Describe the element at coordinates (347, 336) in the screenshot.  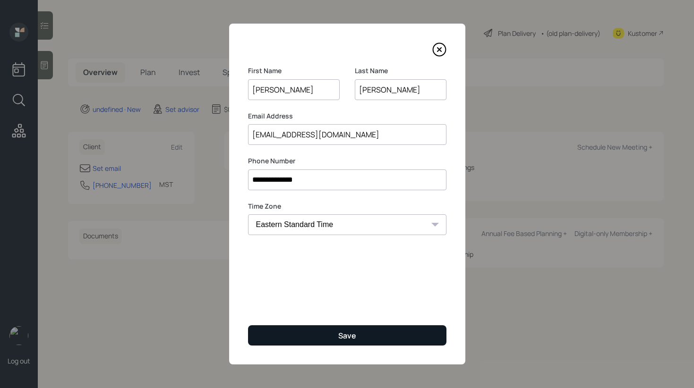
I see `div: Save` at that location.